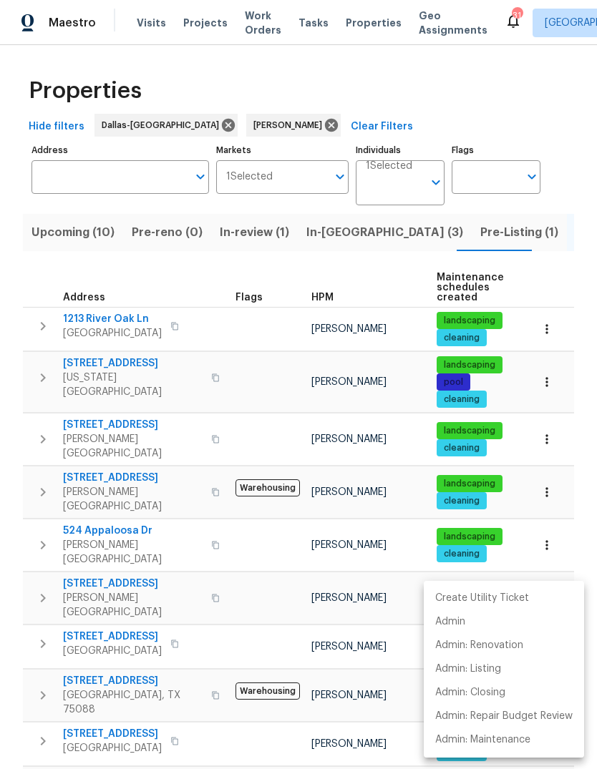 This screenshot has height=769, width=597. Describe the element at coordinates (482, 740) in the screenshot. I see `p: Admin: Maintenance` at that location.